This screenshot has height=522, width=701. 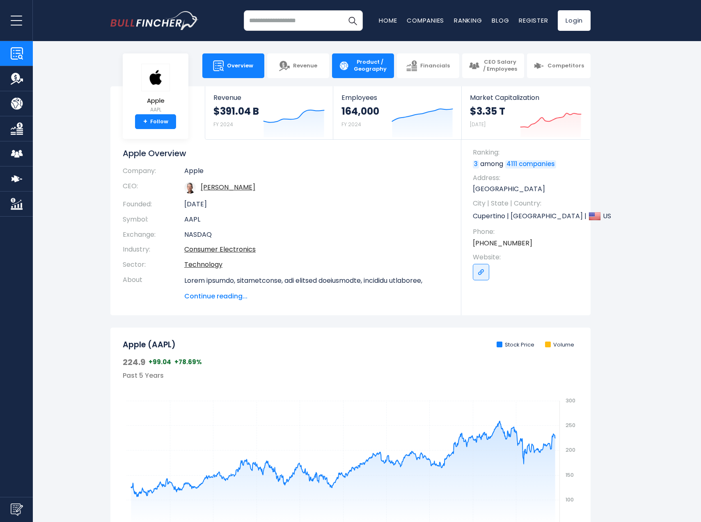 What do you see at coordinates (425, 20) in the screenshot?
I see `a: Companies` at bounding box center [425, 20].